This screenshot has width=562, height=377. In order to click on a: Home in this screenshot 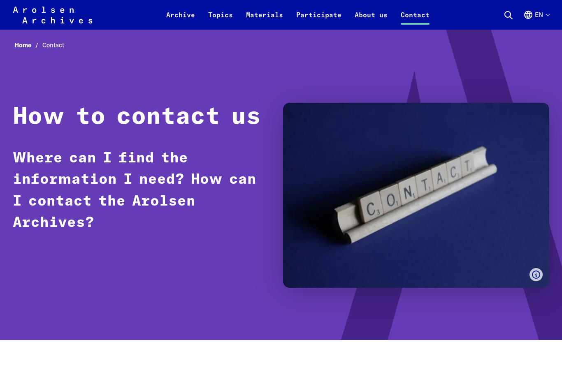, I will do `click(28, 45)`.